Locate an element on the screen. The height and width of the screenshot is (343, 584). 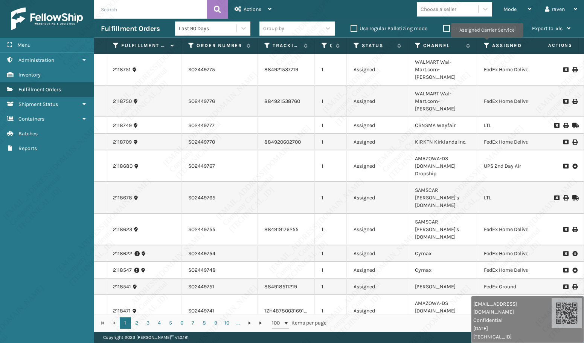
a: 884918511219 is located at coordinates (280, 286).